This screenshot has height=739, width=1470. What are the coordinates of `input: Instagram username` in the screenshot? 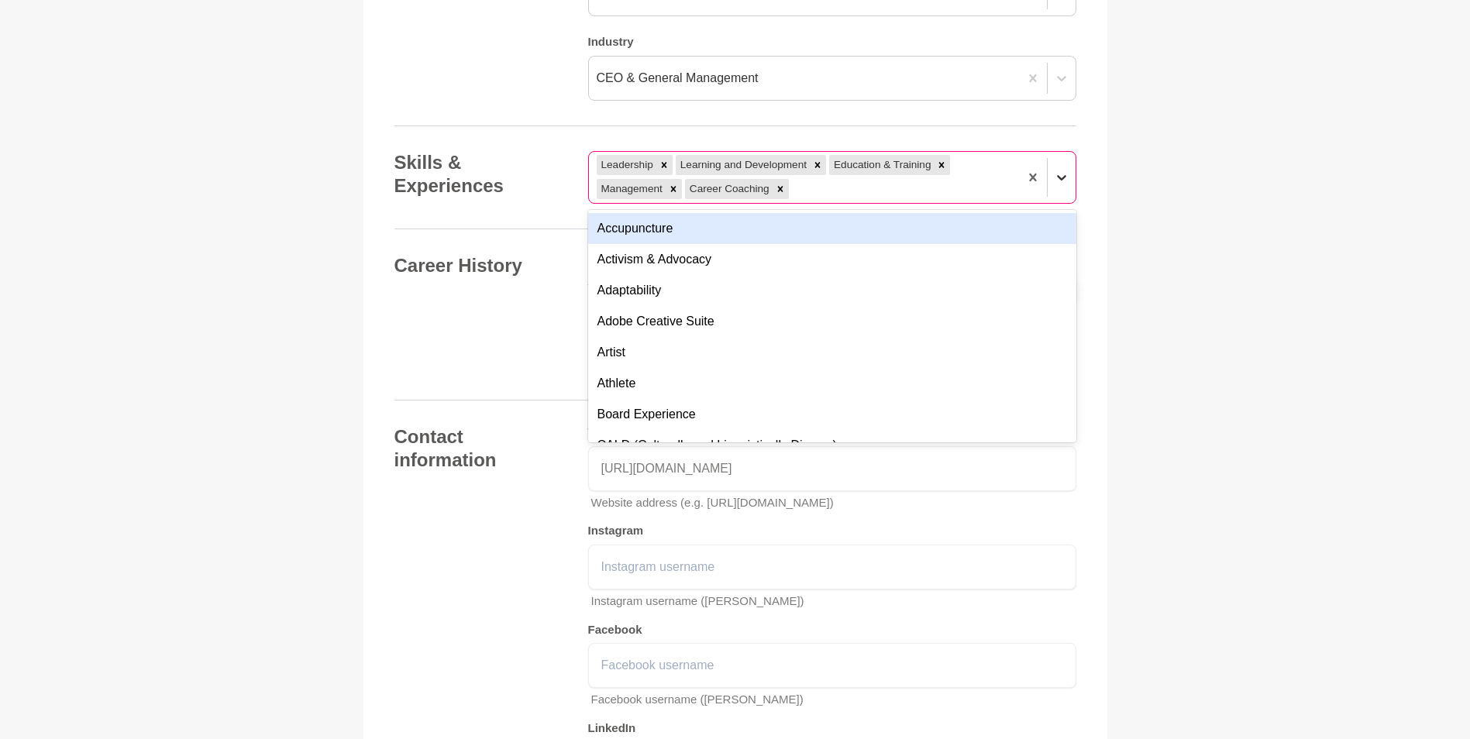 It's located at (832, 567).